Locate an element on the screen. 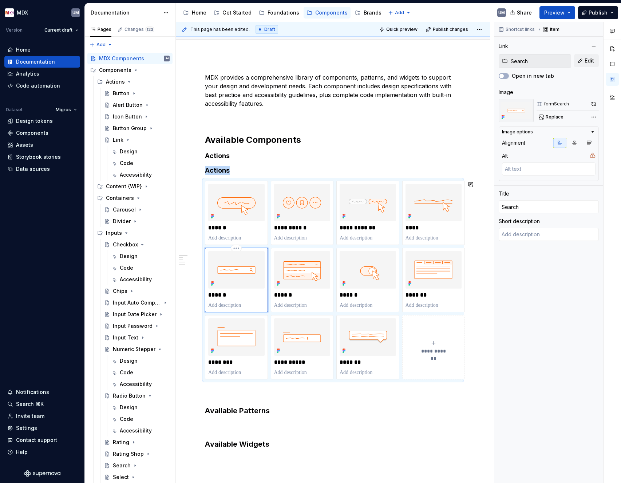 The image size is (621, 483). label: Open in new tab is located at coordinates (533, 76).